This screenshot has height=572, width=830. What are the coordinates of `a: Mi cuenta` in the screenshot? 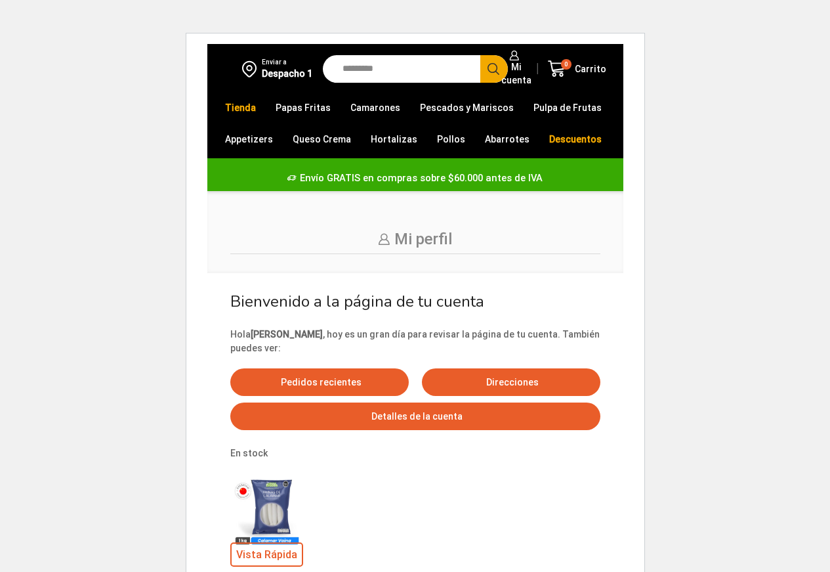 It's located at (513, 68).